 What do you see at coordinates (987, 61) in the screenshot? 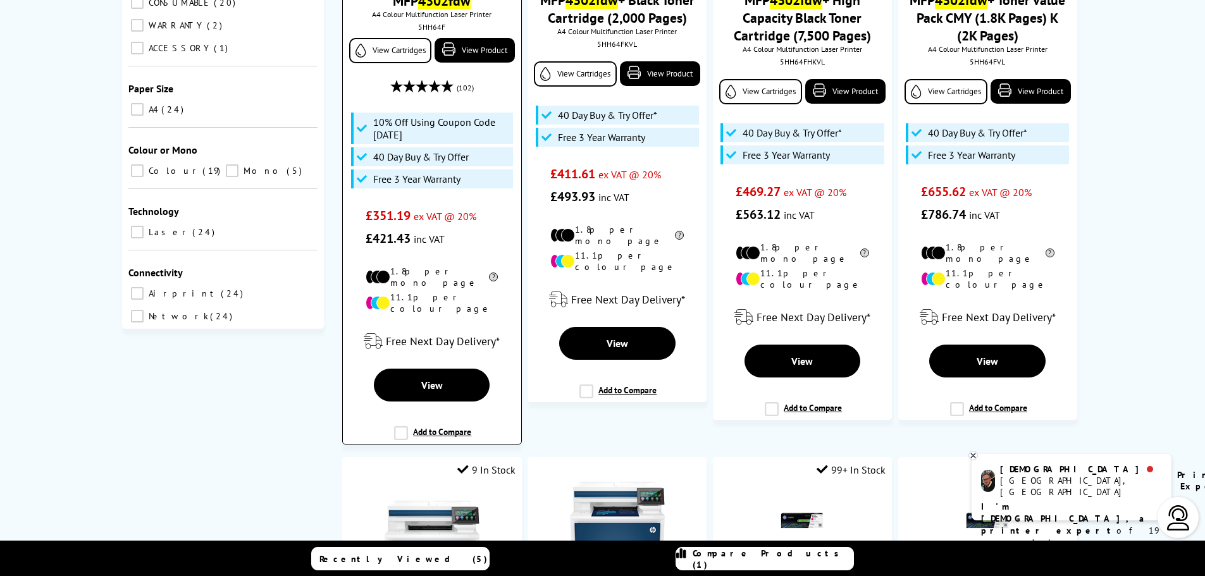
I see `div: 5HH64FVL` at bounding box center [987, 61].